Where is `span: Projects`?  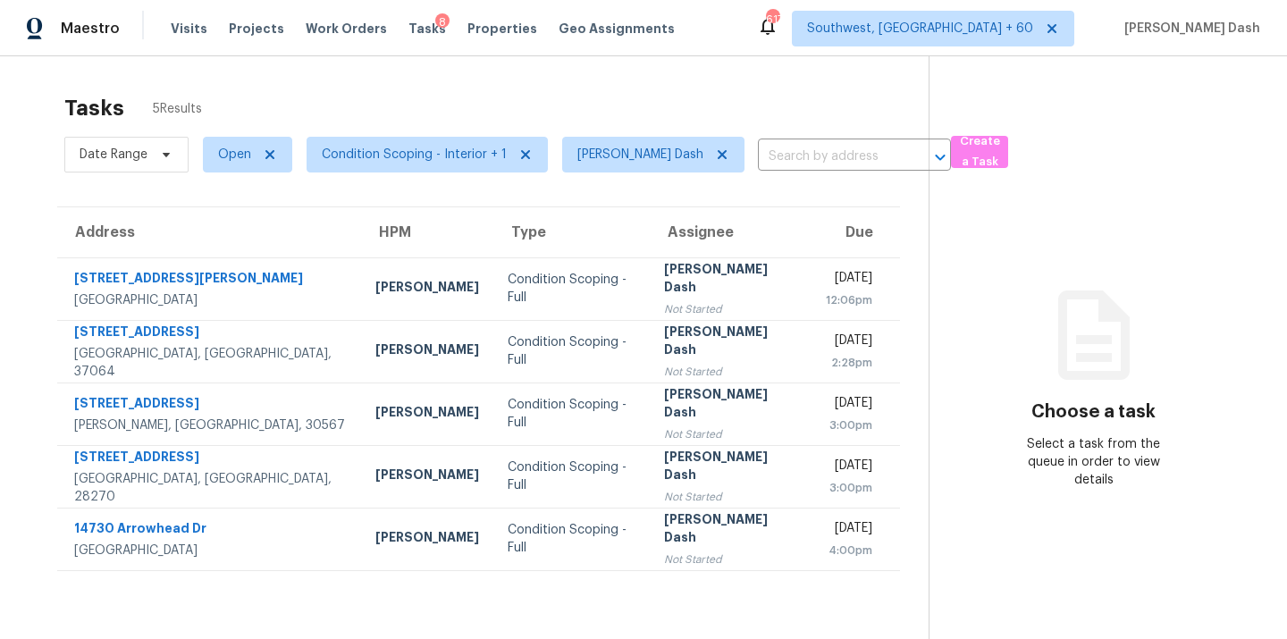
span: Projects is located at coordinates (257, 29).